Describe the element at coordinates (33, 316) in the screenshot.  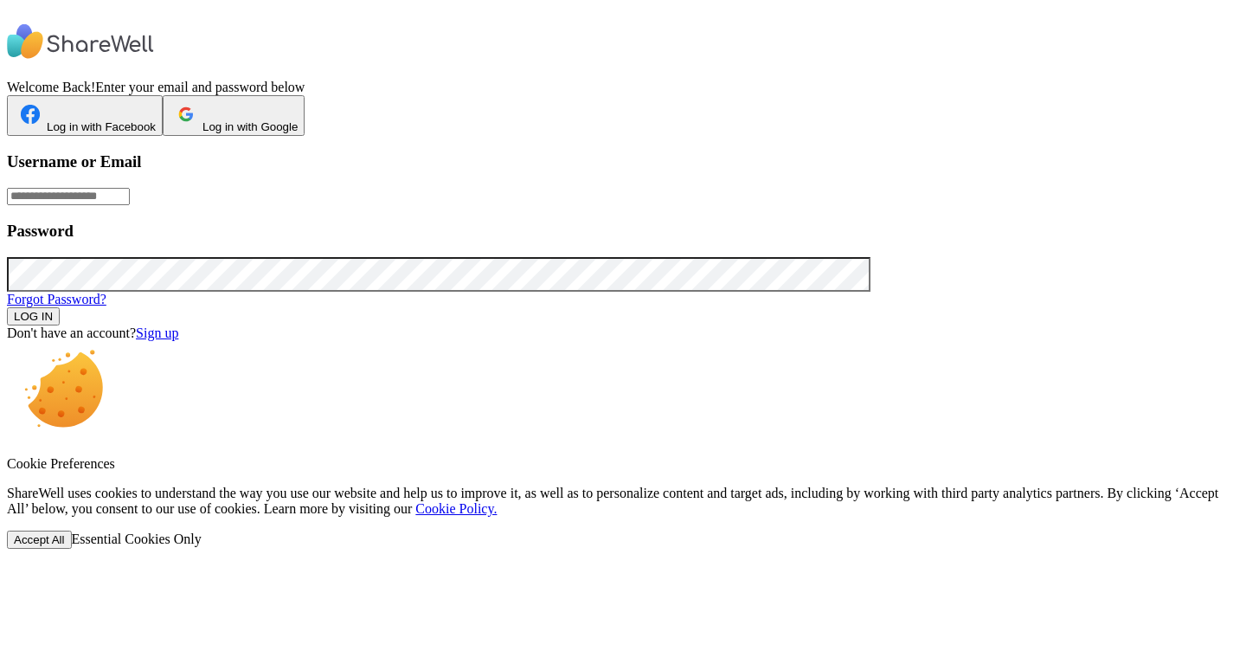
I see `span: LOG IN` at that location.